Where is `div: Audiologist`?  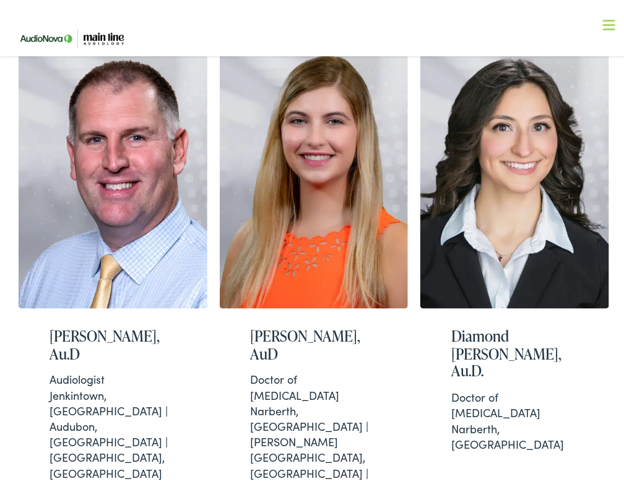 div: Audiologist is located at coordinates (113, 376).